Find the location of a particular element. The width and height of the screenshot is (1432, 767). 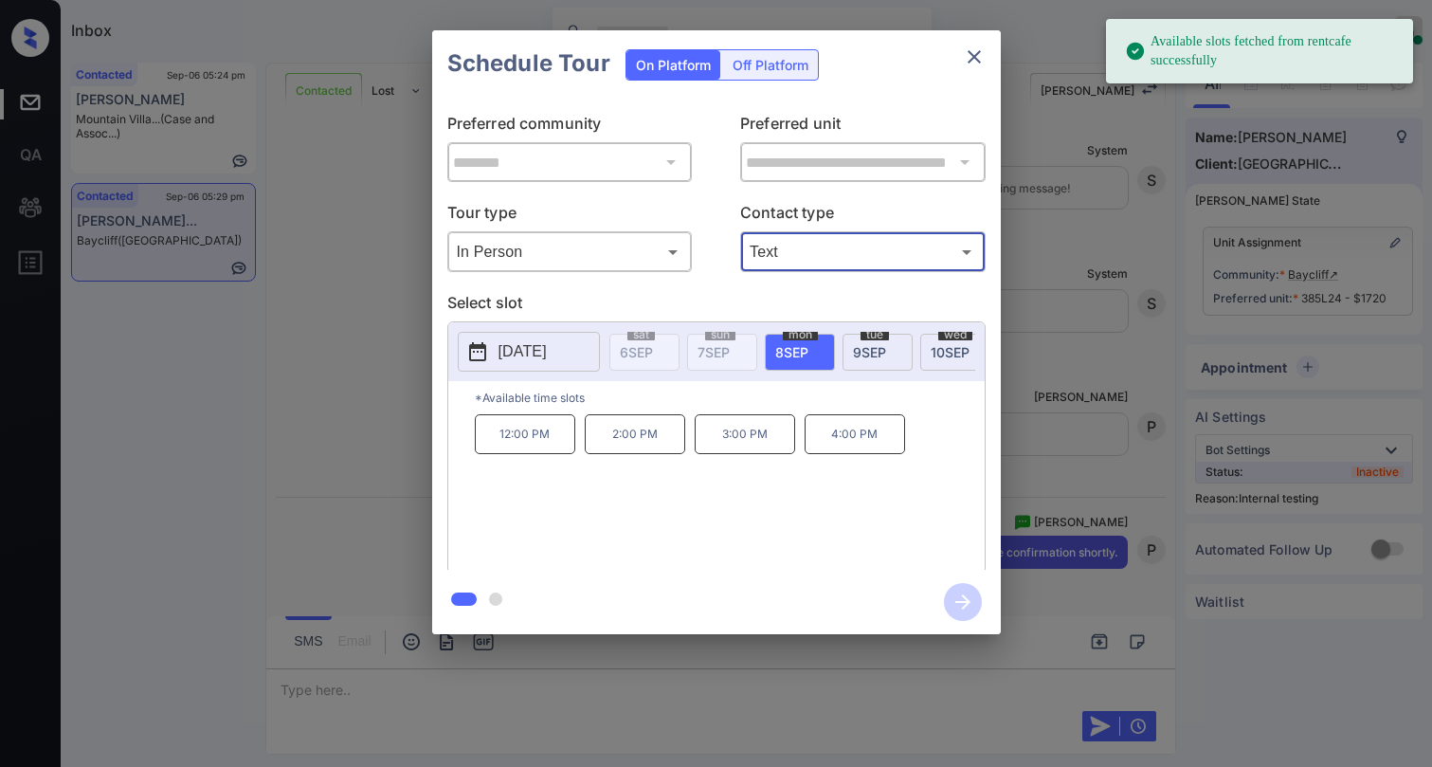

p: Select slot is located at coordinates (717, 306).